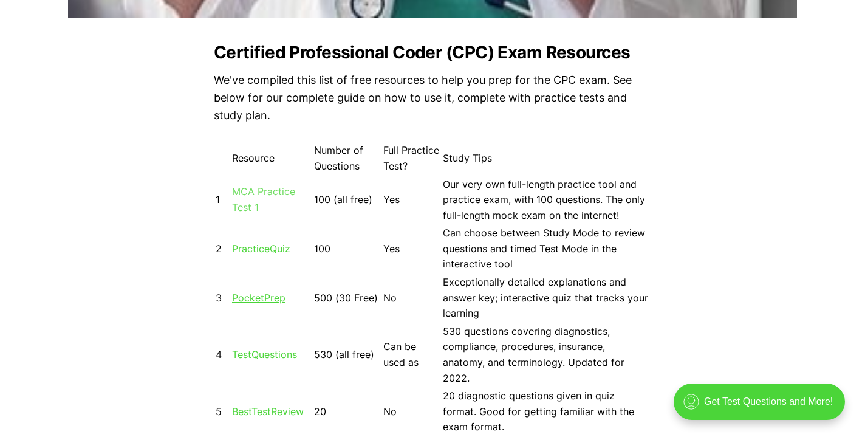 Image resolution: width=865 pixels, height=437 pixels. Describe the element at coordinates (546, 200) in the screenshot. I see `td: Our very own full-length practice tool and practice exam, with 100 questions. The only full-lengt...` at that location.